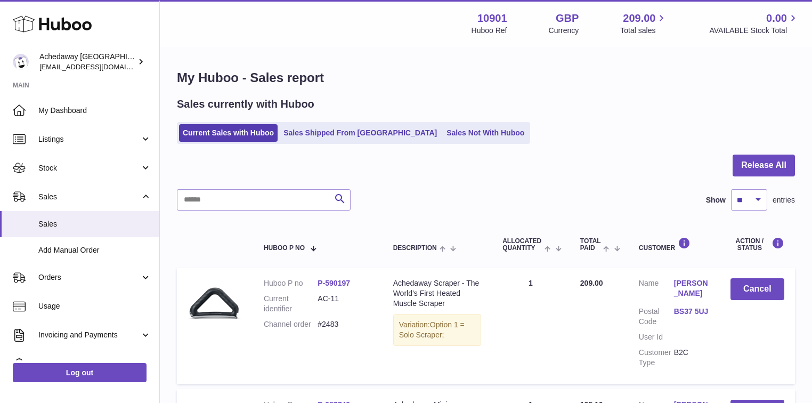 The width and height of the screenshot is (812, 403). Describe the element at coordinates (438, 293) in the screenshot. I see `div: Achedaway Scraper - The World’s First Heated Muscle Scraper` at that location.